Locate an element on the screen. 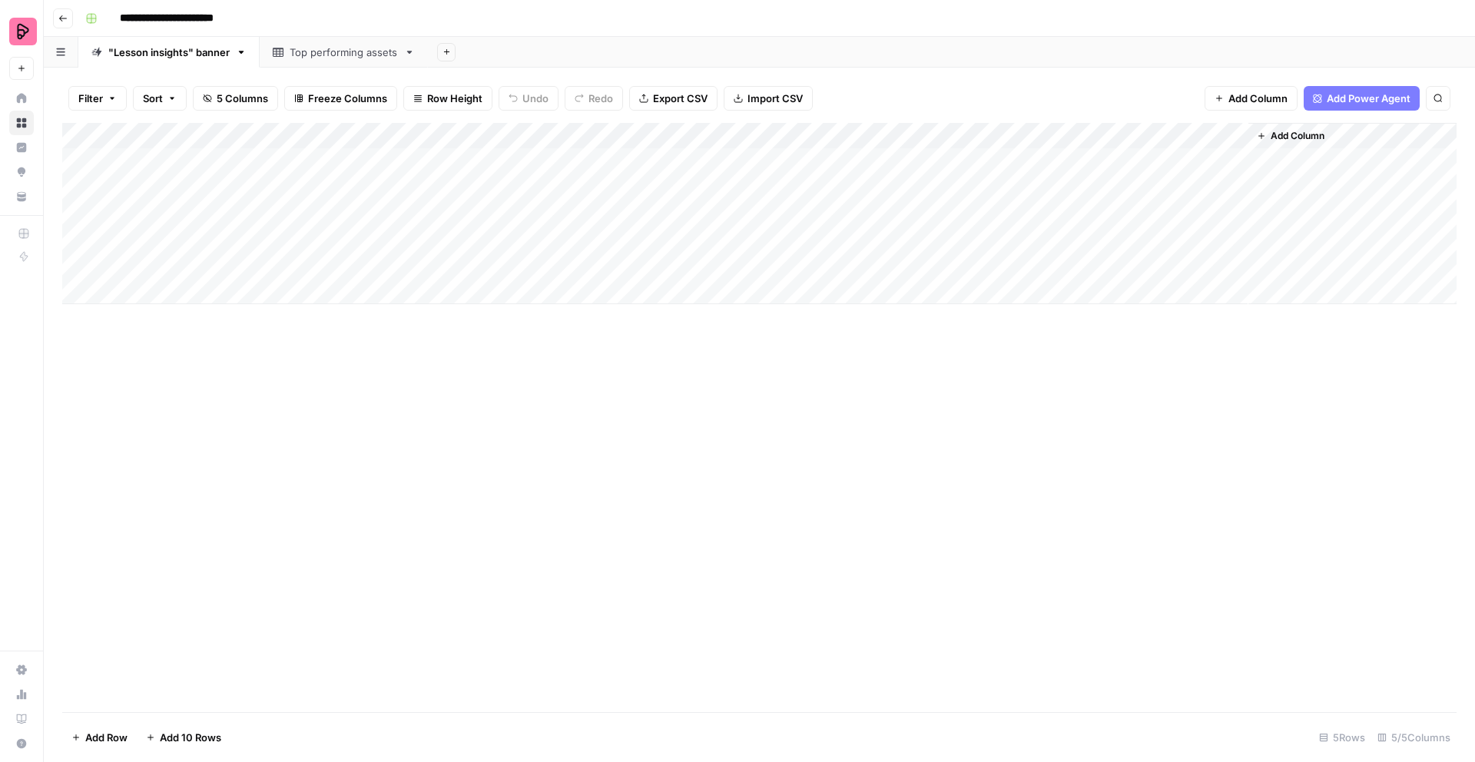  img: Preply Logo is located at coordinates (23, 31).